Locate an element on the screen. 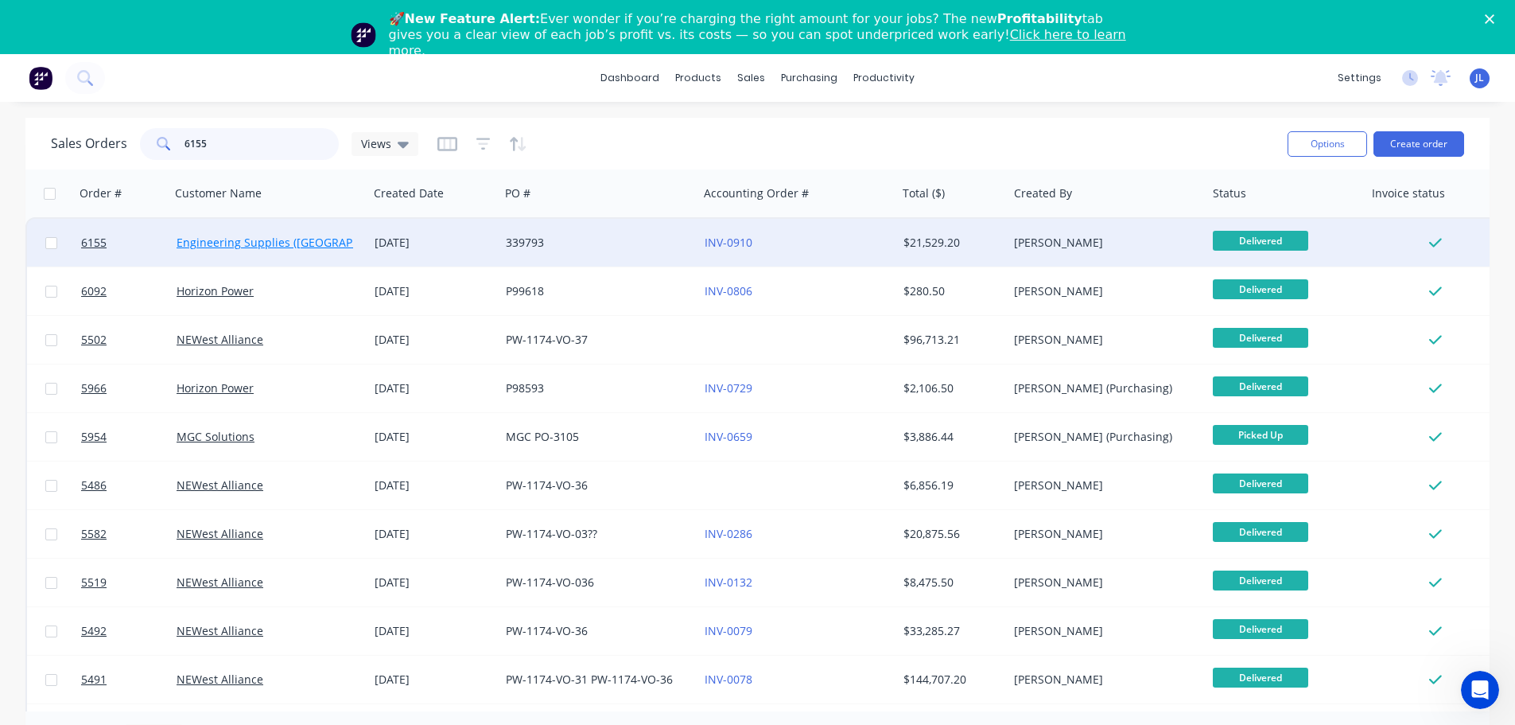  div: $280.50 is located at coordinates (950, 291).